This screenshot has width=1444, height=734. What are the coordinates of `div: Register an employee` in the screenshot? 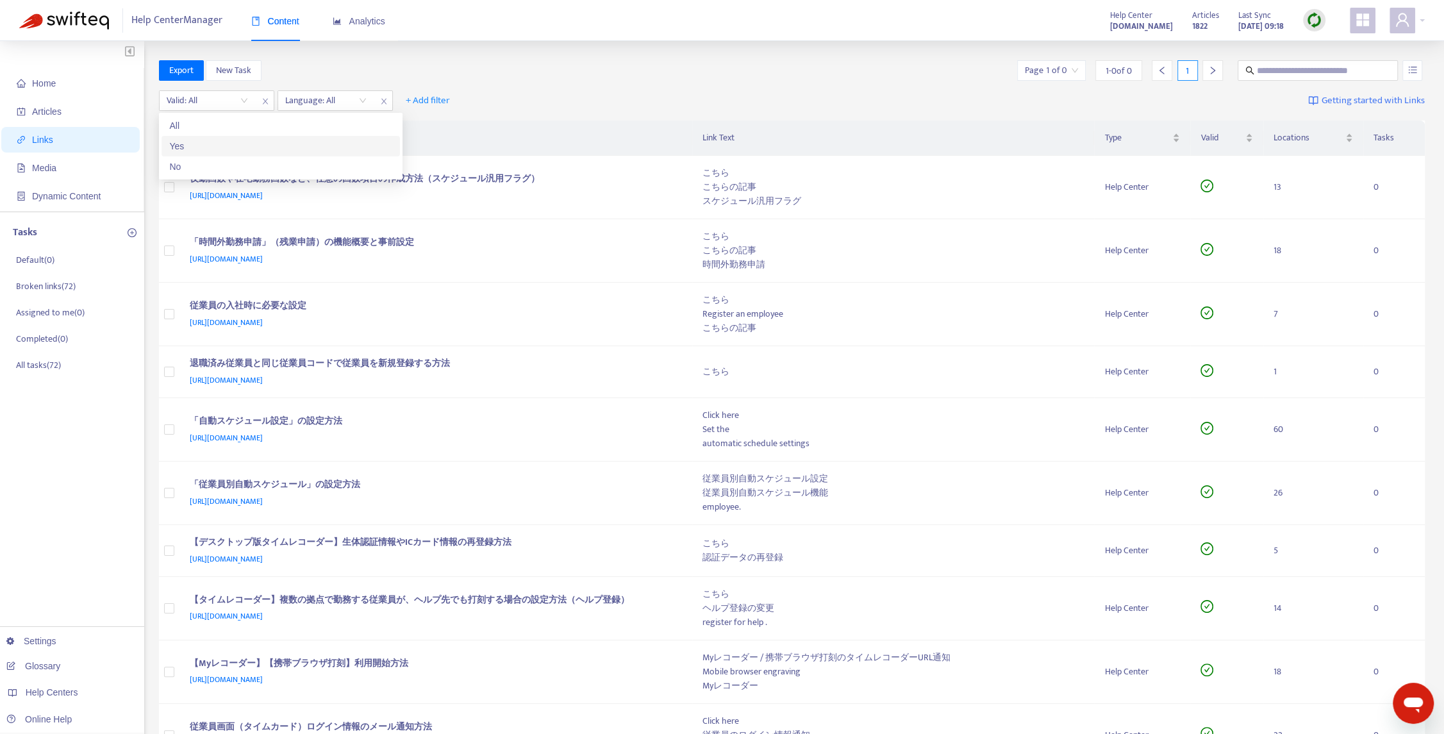 It's located at (894, 314).